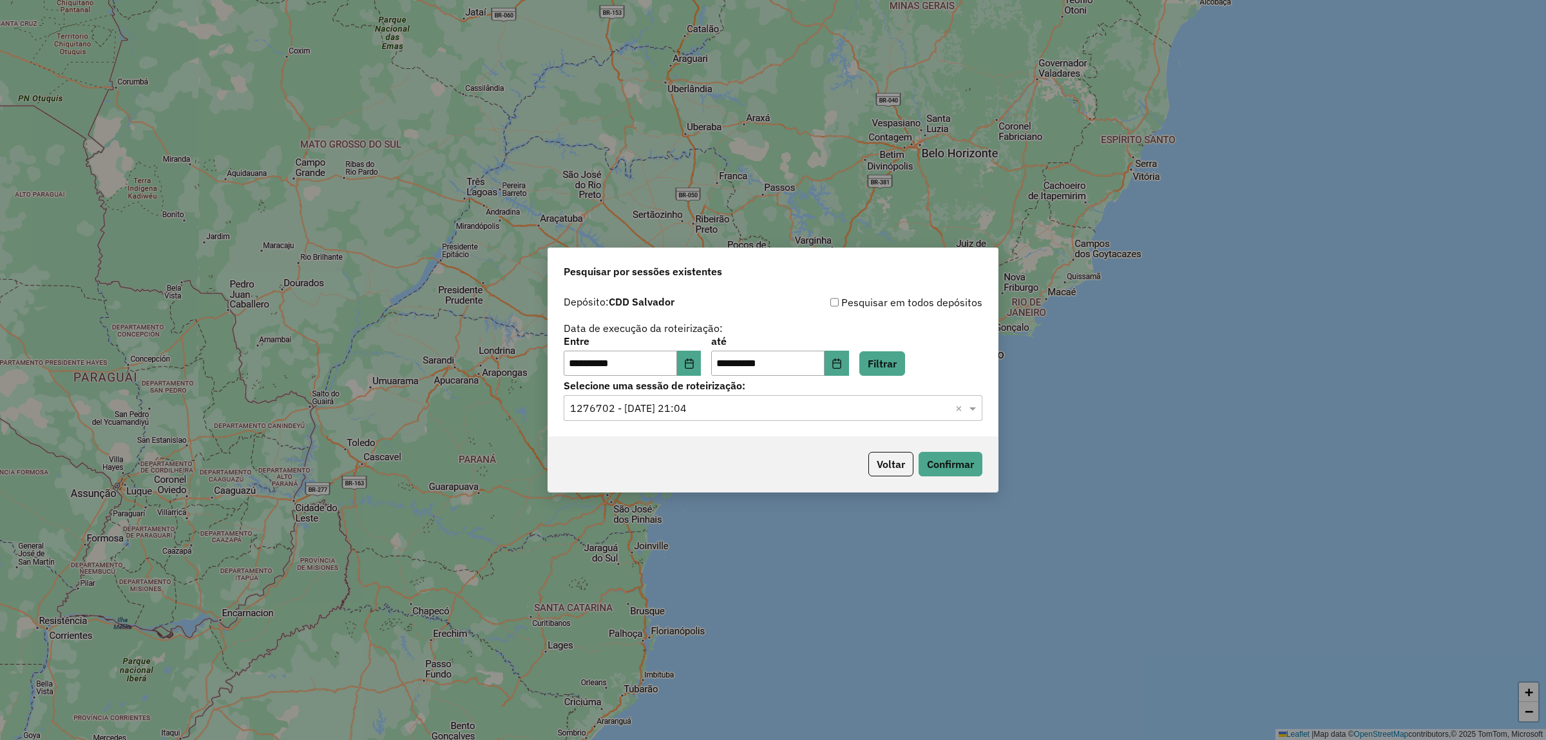 The image size is (1546, 740). Describe the element at coordinates (878, 302) in the screenshot. I see `div: Pesquisar em todos depósitos` at that location.